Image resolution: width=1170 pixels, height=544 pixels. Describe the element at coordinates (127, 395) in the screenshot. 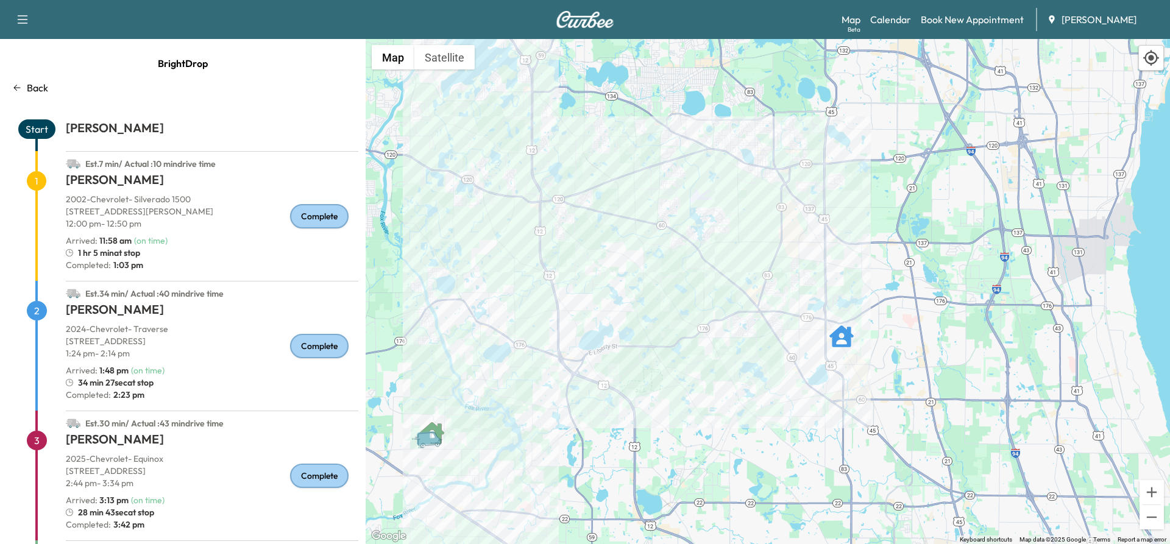

I see `span: 2:23 pm` at that location.